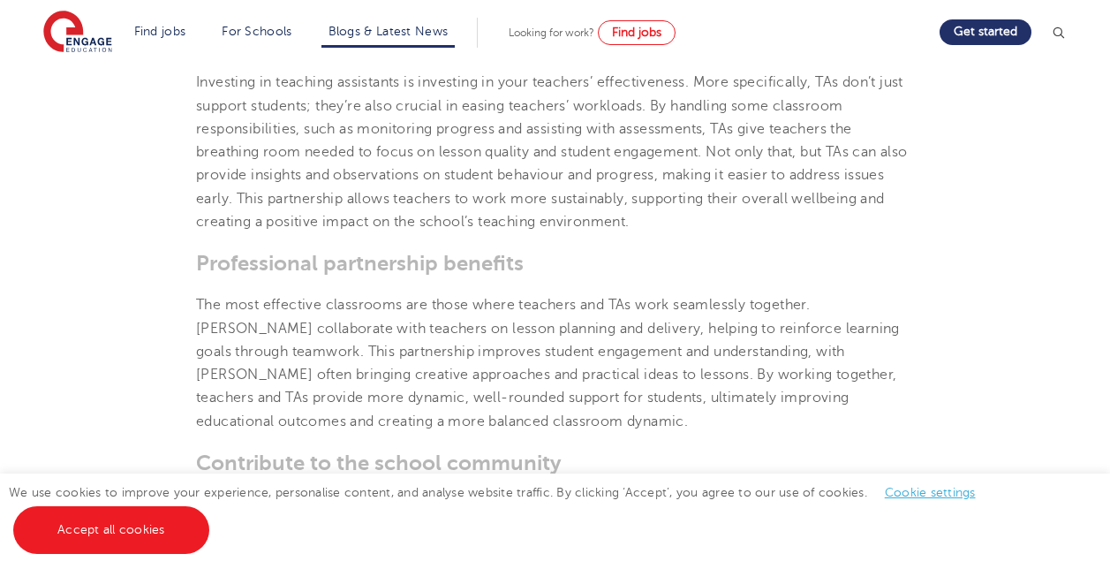 Image resolution: width=1110 pixels, height=569 pixels. Describe the element at coordinates (78, 33) in the screenshot. I see `img: Engage Education` at that location.